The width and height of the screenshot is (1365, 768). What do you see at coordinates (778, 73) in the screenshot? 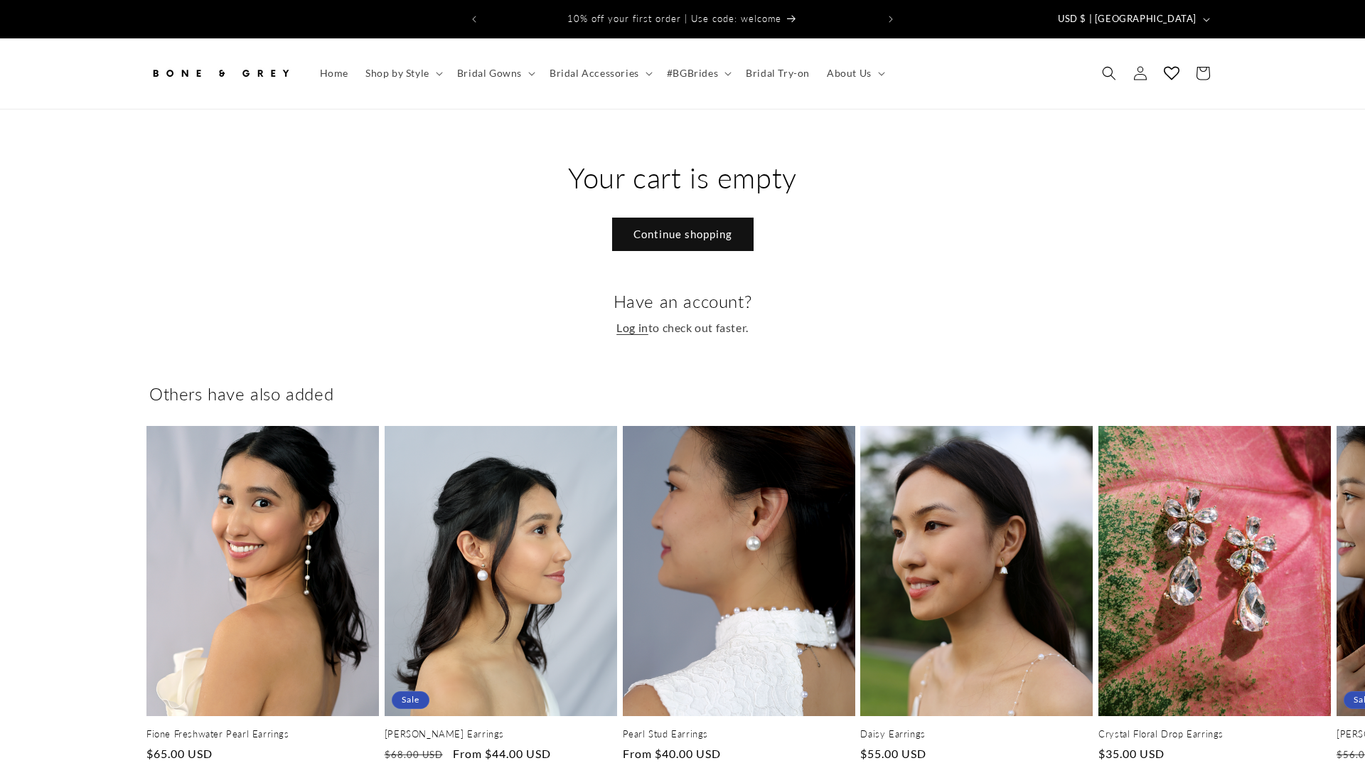
I see `a: Bridal Try-on` at bounding box center [778, 73].